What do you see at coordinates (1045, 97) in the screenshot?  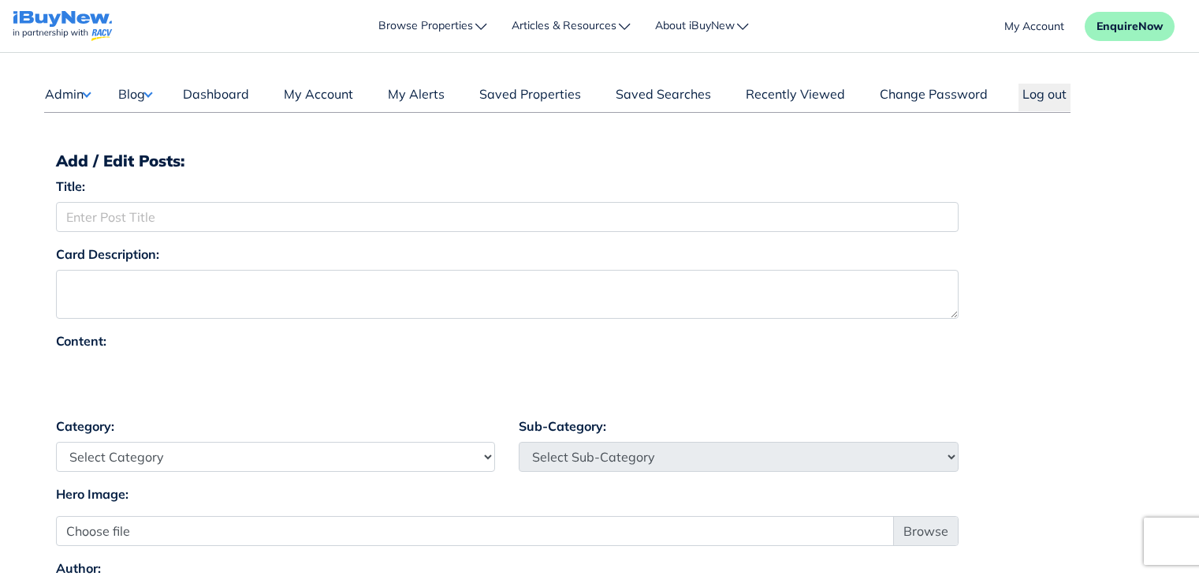 I see `button: Log out` at bounding box center [1045, 97].